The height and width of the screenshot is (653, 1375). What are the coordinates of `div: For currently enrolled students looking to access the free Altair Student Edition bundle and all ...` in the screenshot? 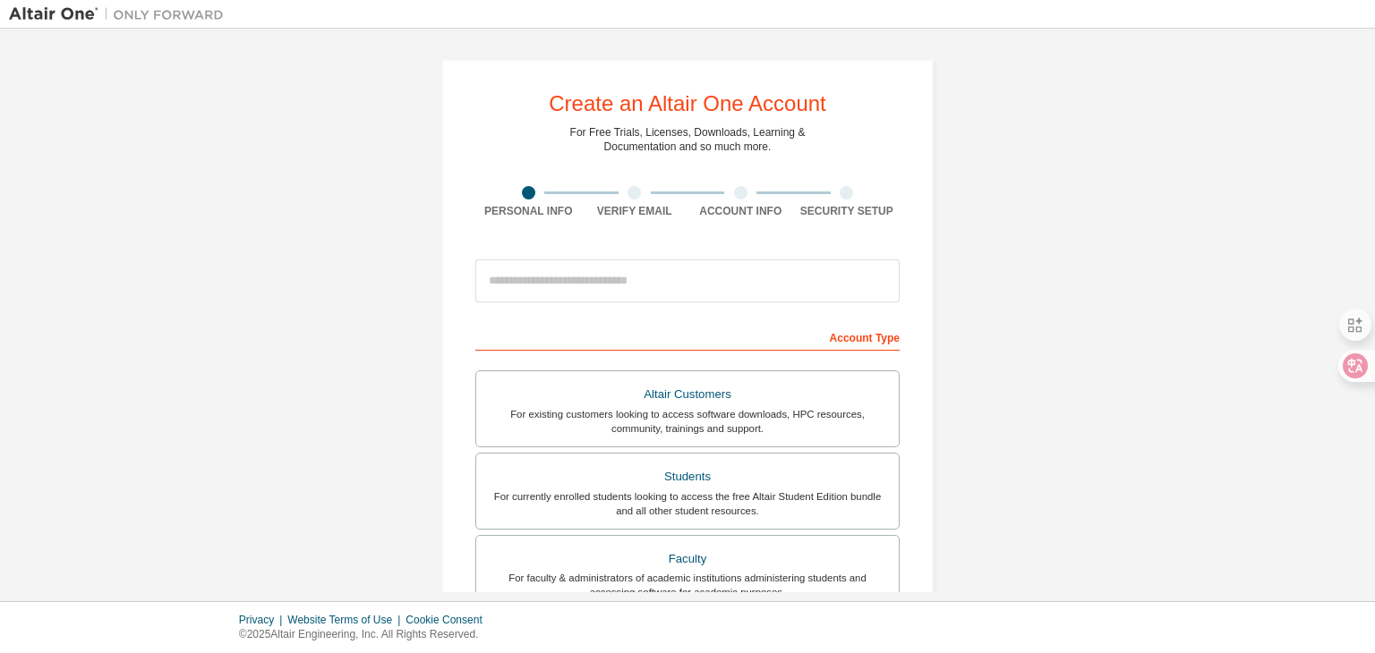 It's located at (687, 504).